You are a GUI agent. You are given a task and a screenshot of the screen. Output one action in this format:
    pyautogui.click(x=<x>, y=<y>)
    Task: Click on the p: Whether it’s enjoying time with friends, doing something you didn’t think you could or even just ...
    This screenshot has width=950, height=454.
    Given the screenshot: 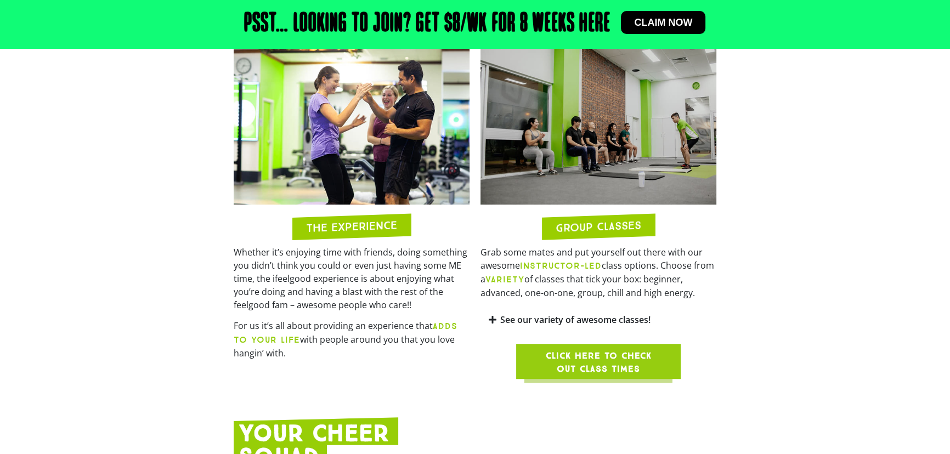 What is the action you would take?
    pyautogui.click(x=352, y=279)
    